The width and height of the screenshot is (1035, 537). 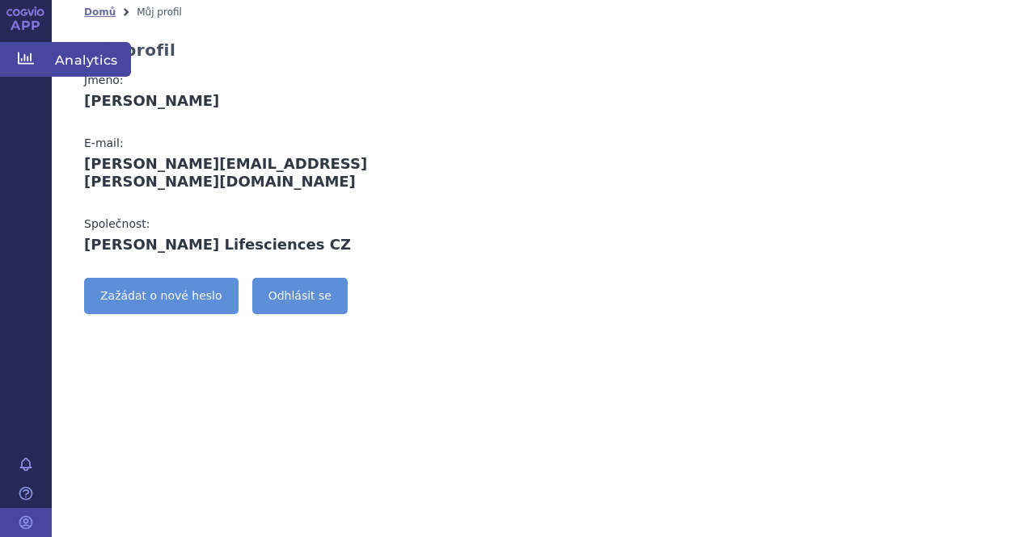 What do you see at coordinates (300, 296) in the screenshot?
I see `a: Odhlásit se` at bounding box center [300, 296].